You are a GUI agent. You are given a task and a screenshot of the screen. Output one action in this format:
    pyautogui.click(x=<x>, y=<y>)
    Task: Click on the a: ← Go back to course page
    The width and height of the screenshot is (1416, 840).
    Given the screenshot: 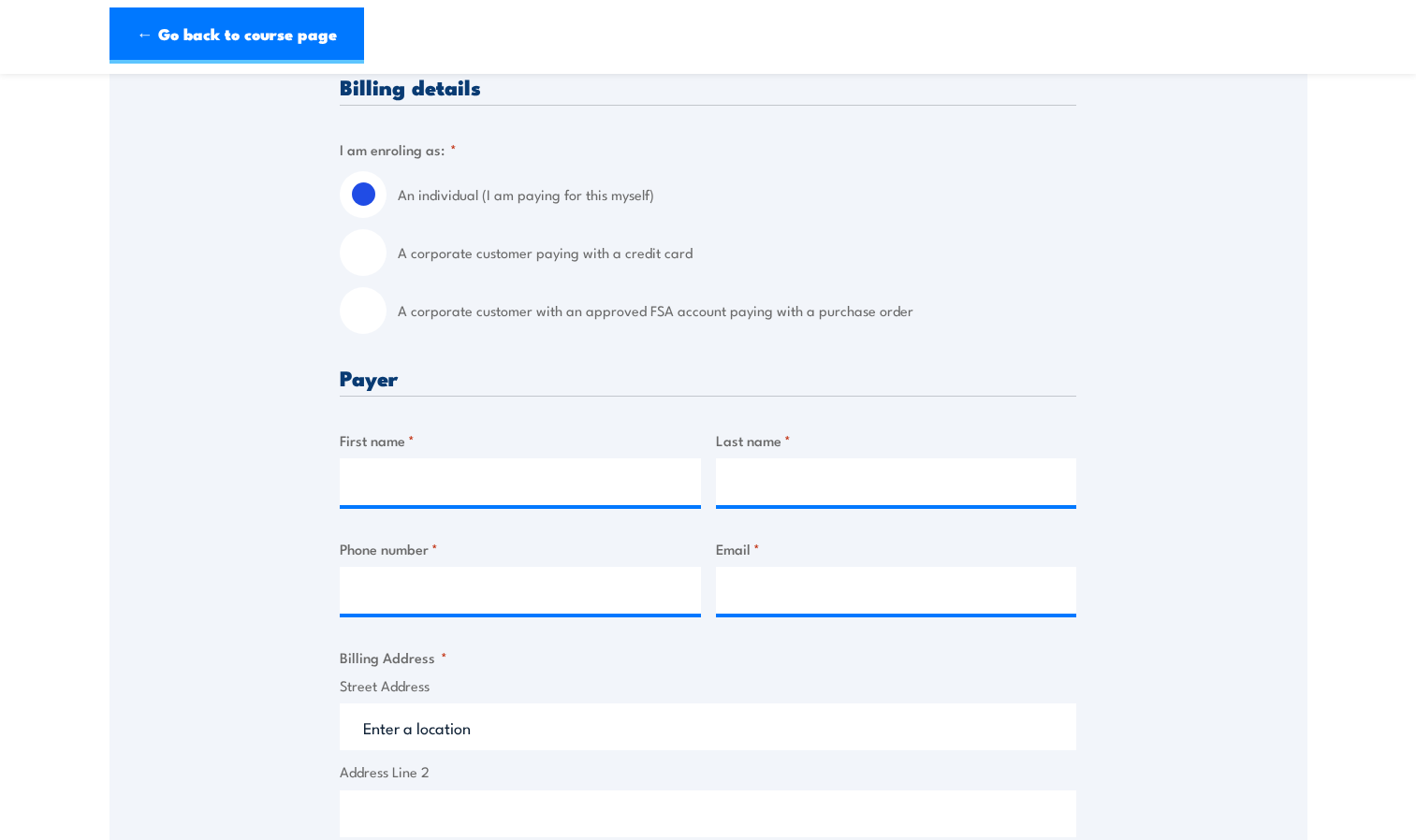 What is the action you would take?
    pyautogui.click(x=236, y=36)
    